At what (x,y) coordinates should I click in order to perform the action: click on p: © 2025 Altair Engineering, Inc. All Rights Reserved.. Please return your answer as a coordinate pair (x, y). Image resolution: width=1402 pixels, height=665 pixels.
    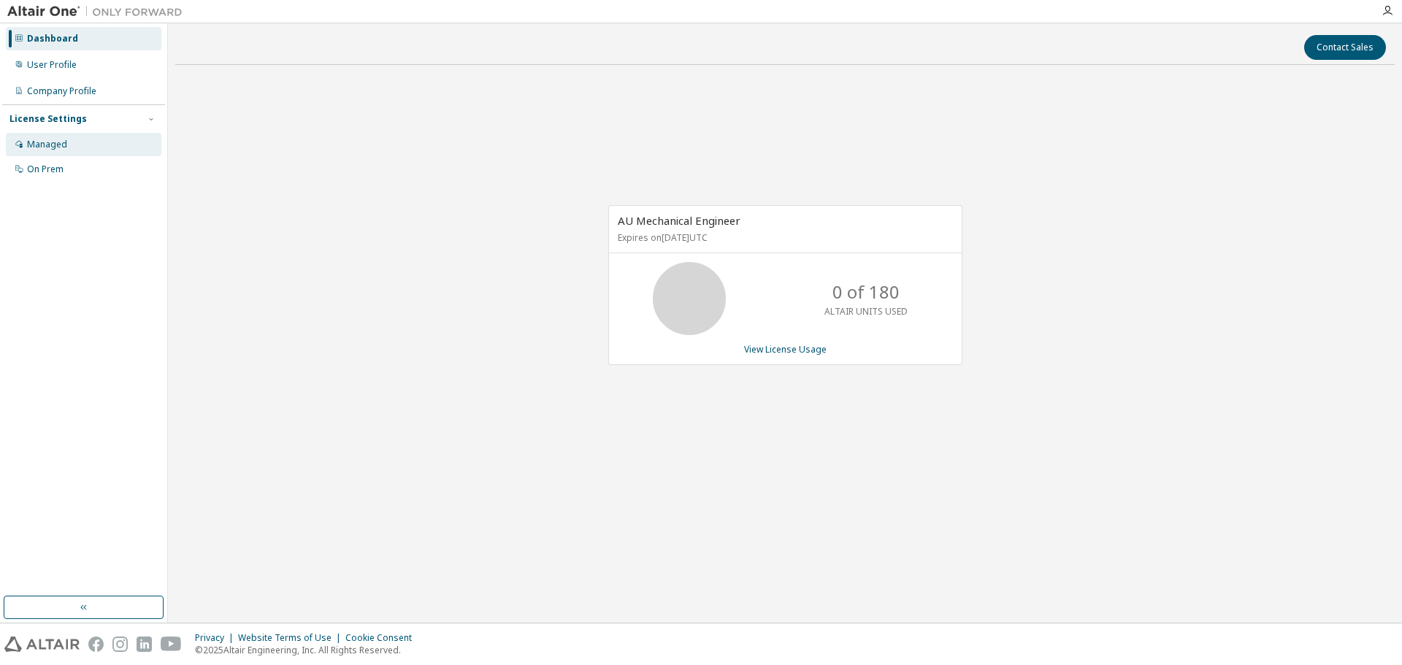
    Looking at the image, I should click on (307, 650).